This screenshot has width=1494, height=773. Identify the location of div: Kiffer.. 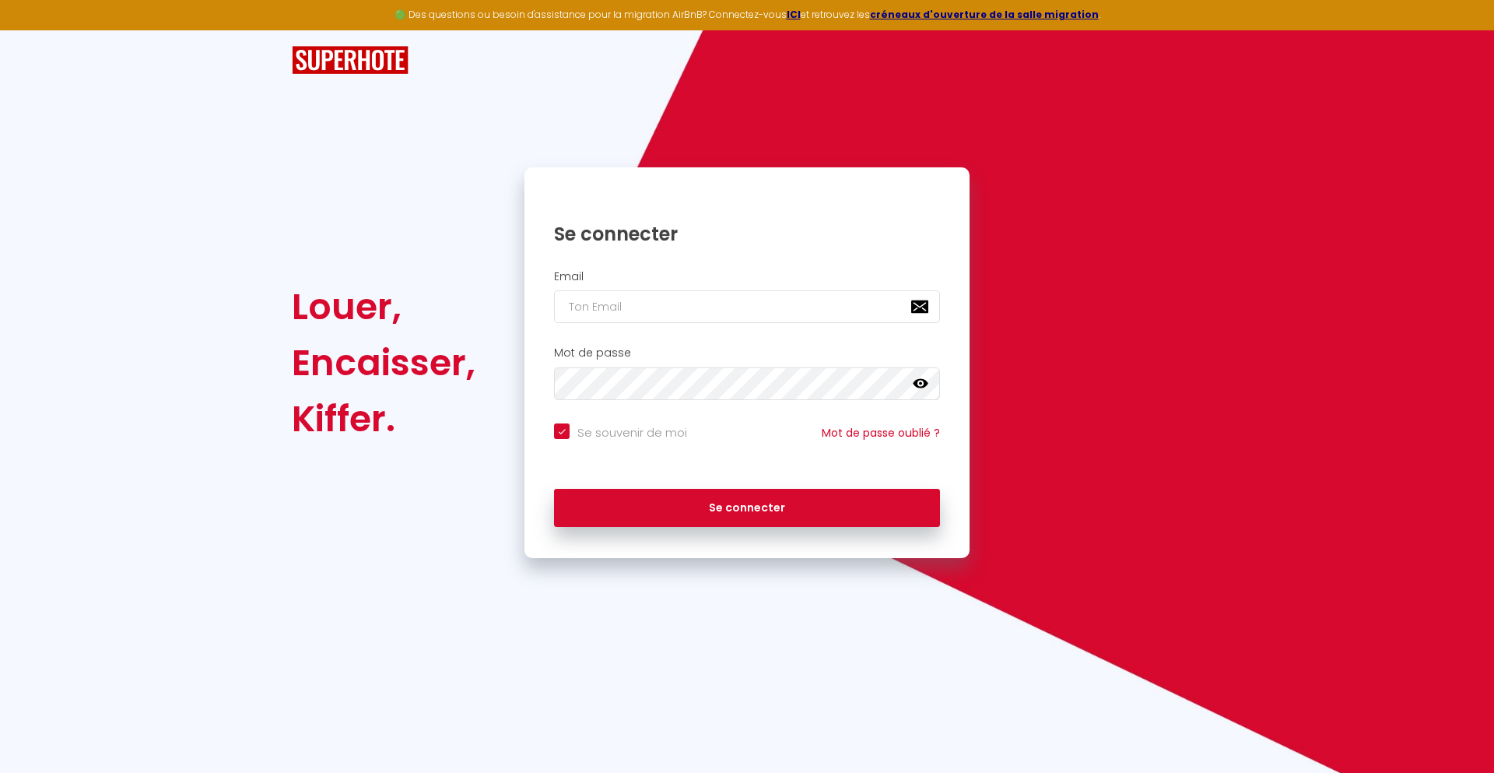
(384, 419).